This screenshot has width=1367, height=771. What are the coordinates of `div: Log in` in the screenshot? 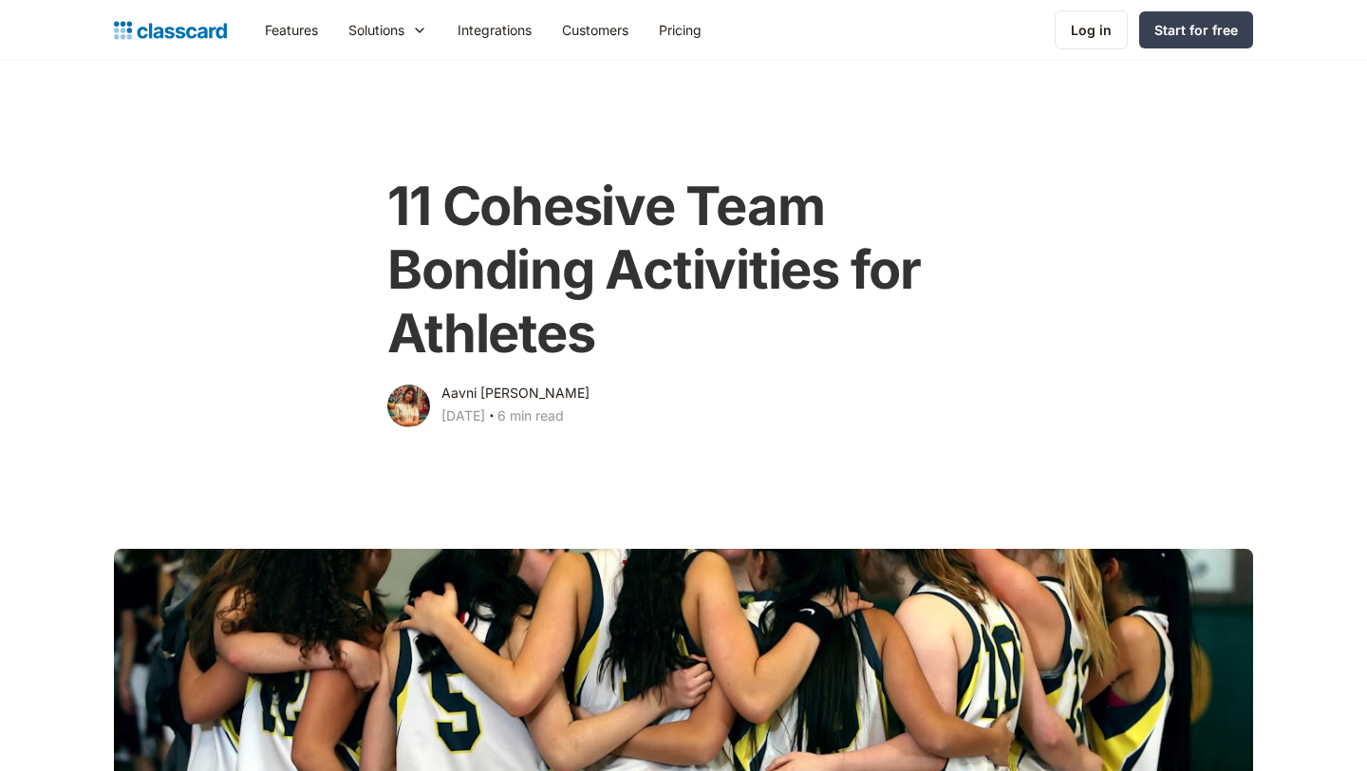 It's located at (1091, 29).